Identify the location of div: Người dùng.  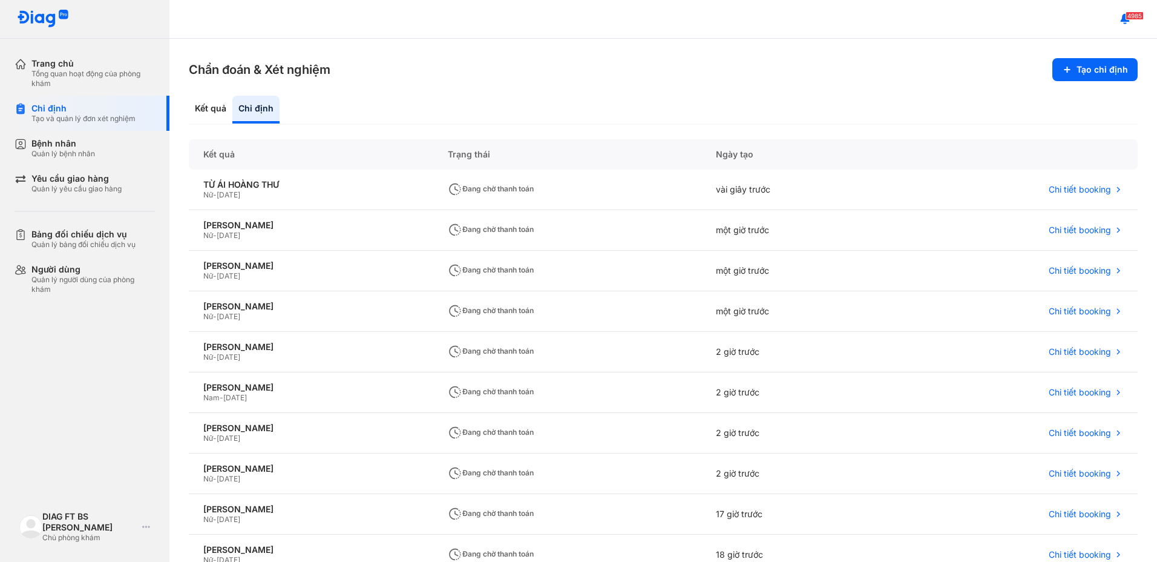
(93, 269).